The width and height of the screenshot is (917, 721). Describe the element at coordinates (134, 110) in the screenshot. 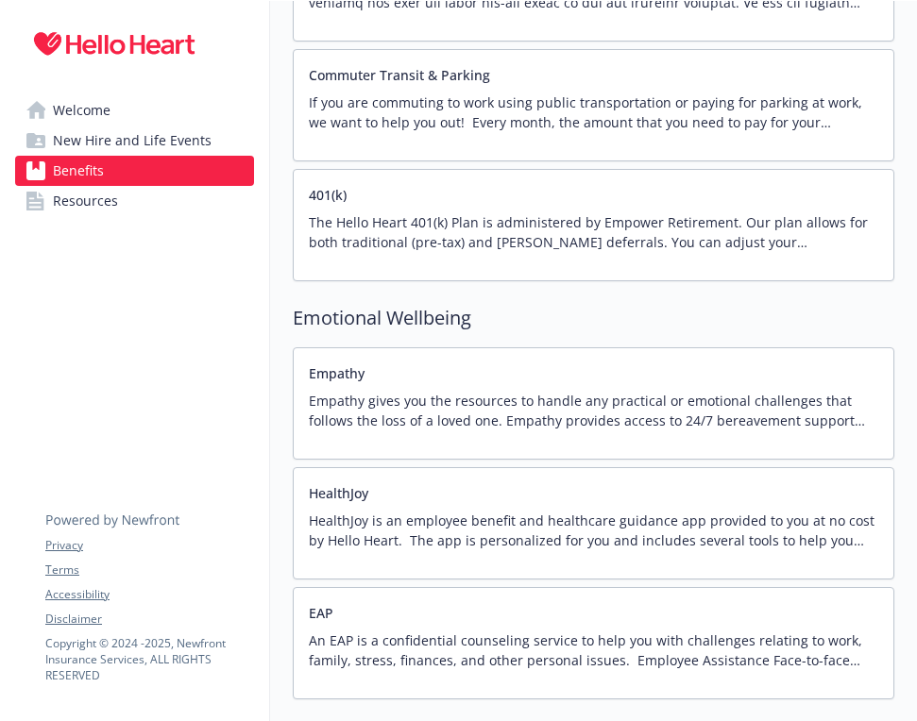

I see `a: Welcome` at that location.